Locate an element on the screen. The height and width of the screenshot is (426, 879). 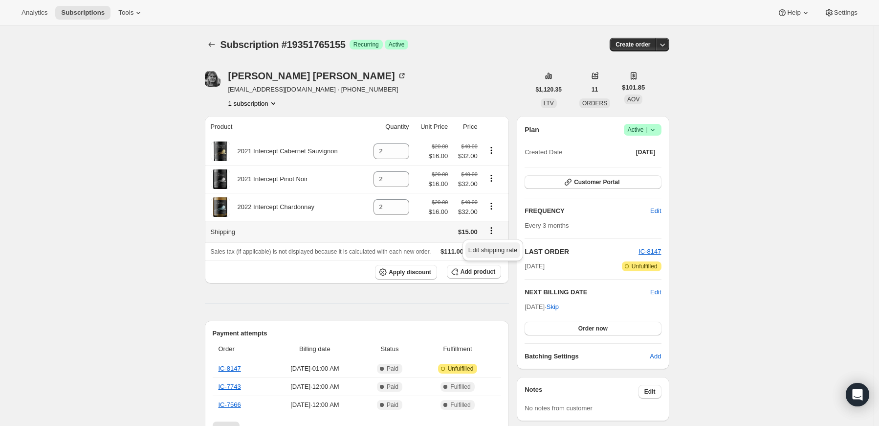
div: 2021 Intercept Pinot Noir is located at coordinates (269, 179).